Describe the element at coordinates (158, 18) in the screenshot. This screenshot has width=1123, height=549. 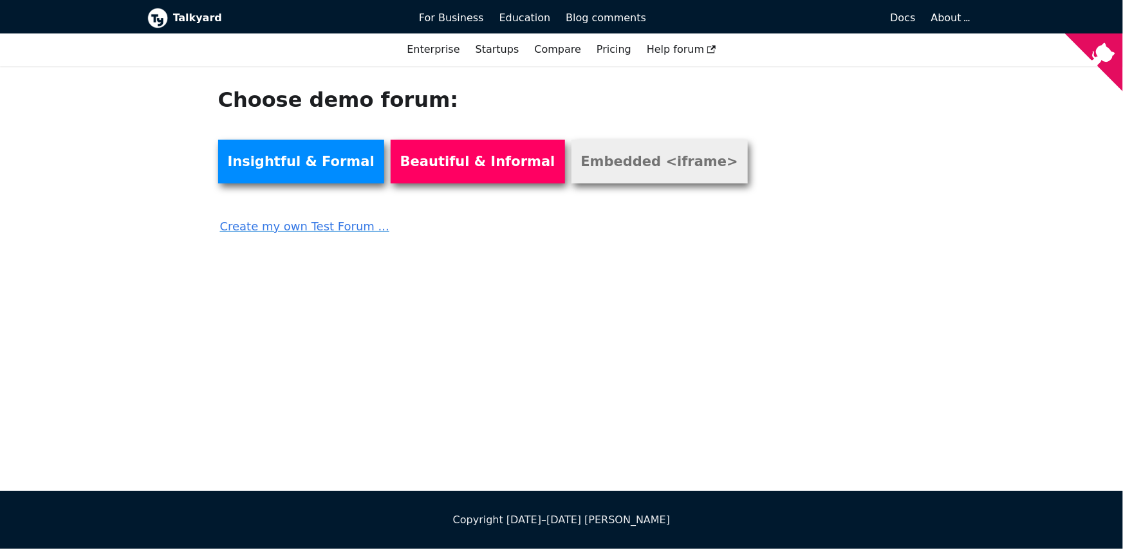
I see `img: Talkyard logo` at that location.